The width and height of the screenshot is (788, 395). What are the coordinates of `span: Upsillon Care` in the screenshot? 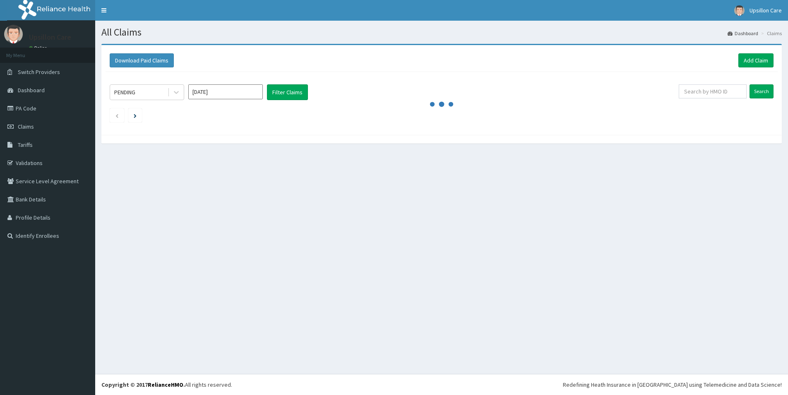 It's located at (766, 10).